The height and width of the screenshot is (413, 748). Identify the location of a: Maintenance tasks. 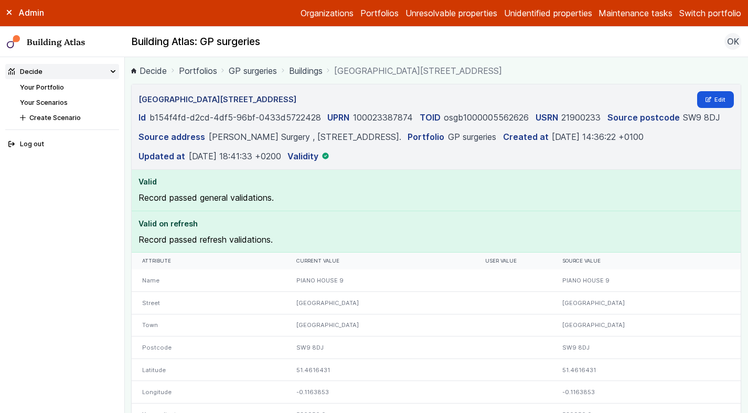
(635, 13).